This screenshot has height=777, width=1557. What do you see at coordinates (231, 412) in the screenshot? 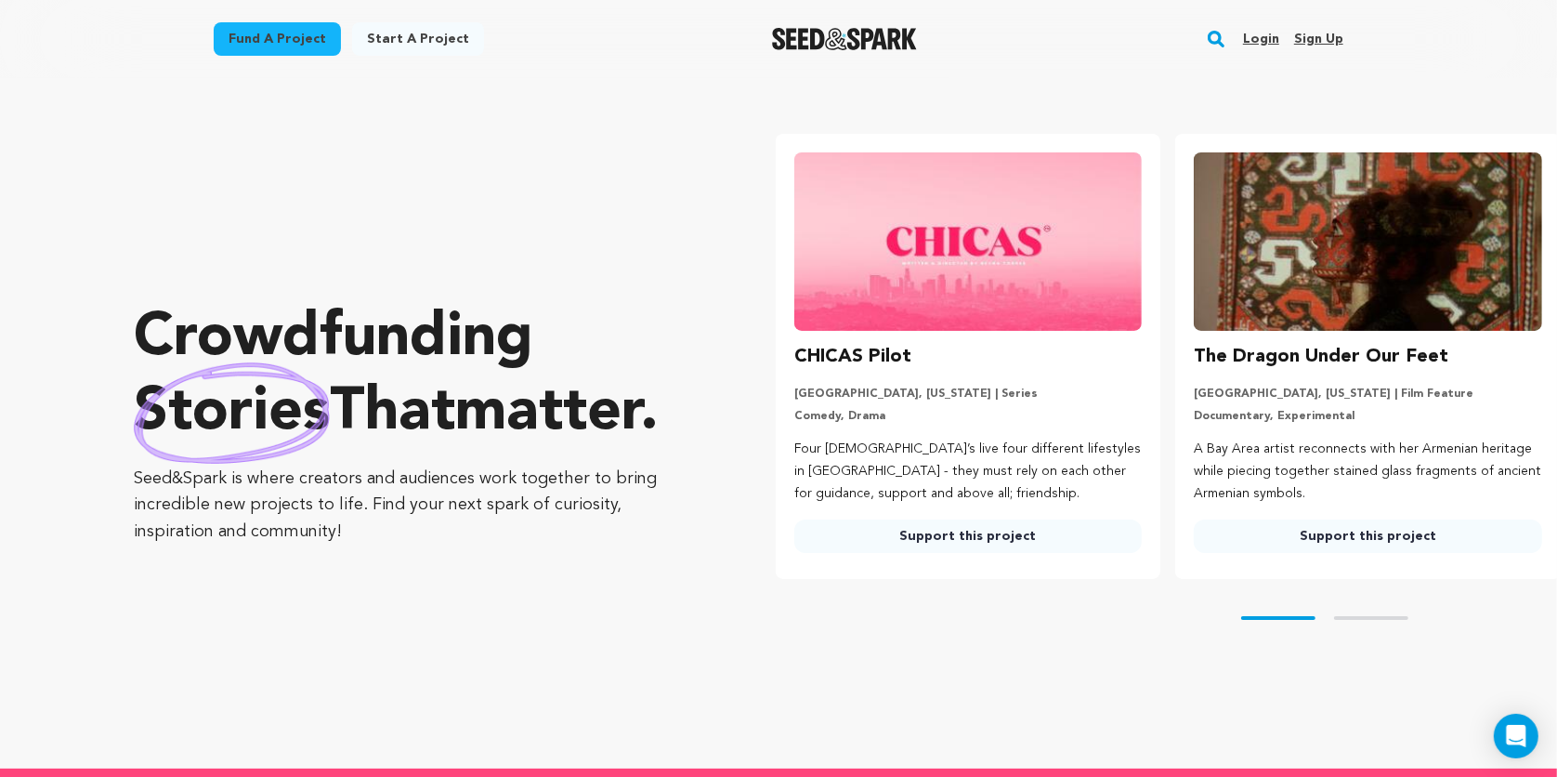
I see `img: hand sketched image` at bounding box center [231, 412].